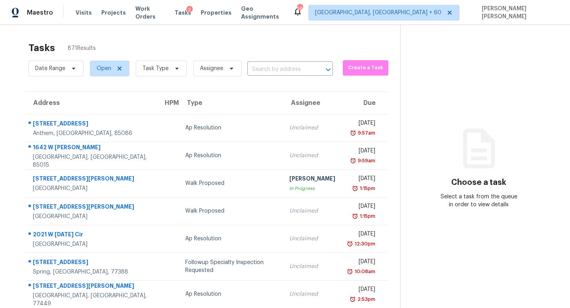 This screenshot has height=308, width=570. Describe the element at coordinates (91, 103) in the screenshot. I see `th: Address` at that location.